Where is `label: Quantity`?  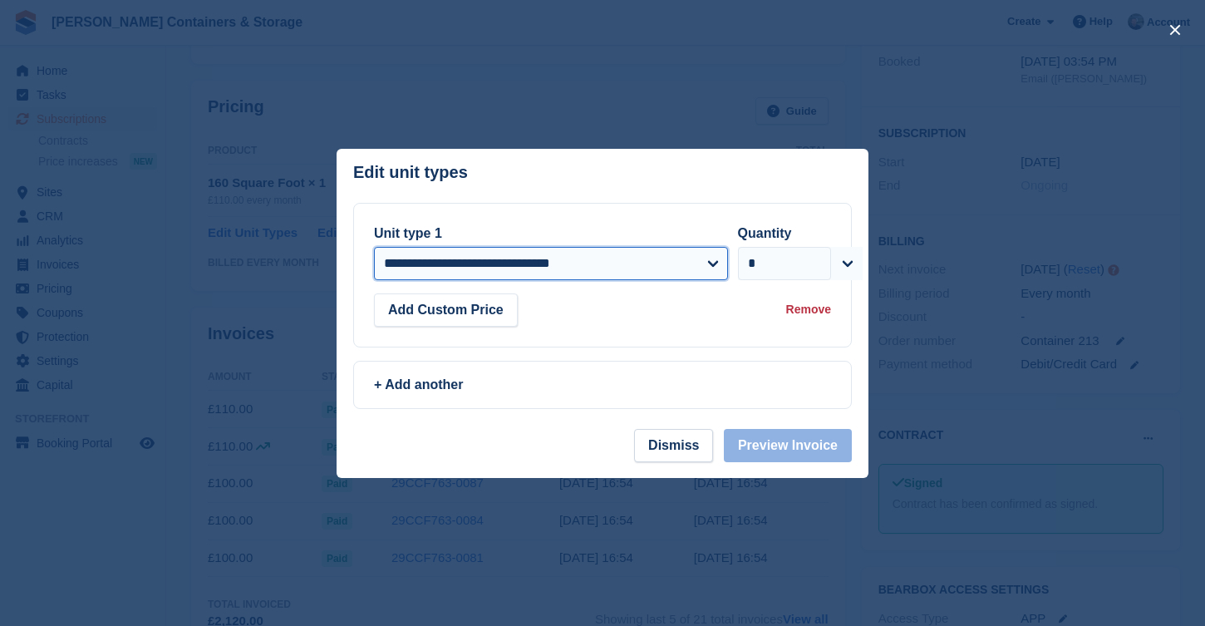
label: Quantity is located at coordinates (765, 233).